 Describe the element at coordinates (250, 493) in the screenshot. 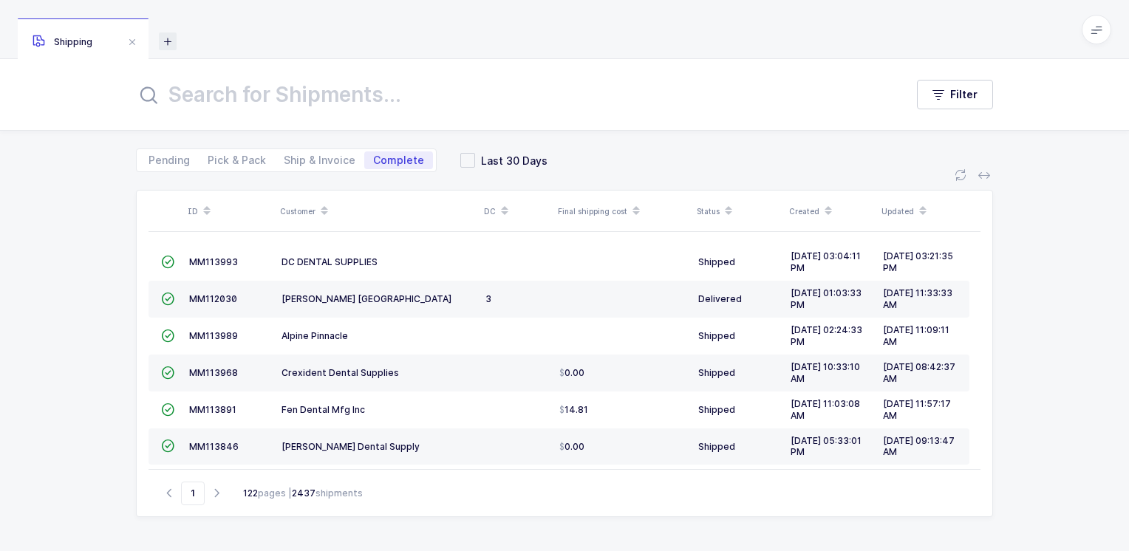

I see `b: 122` at that location.